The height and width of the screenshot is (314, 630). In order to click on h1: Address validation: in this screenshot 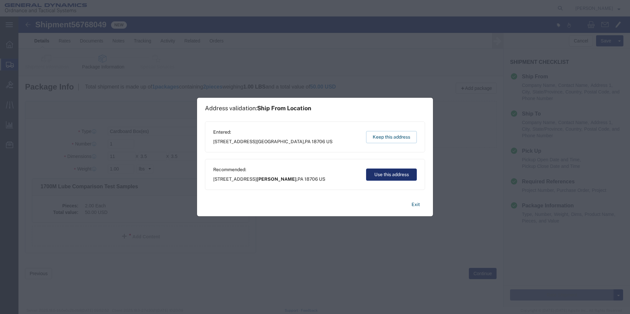, I will do `click(258, 108)`.